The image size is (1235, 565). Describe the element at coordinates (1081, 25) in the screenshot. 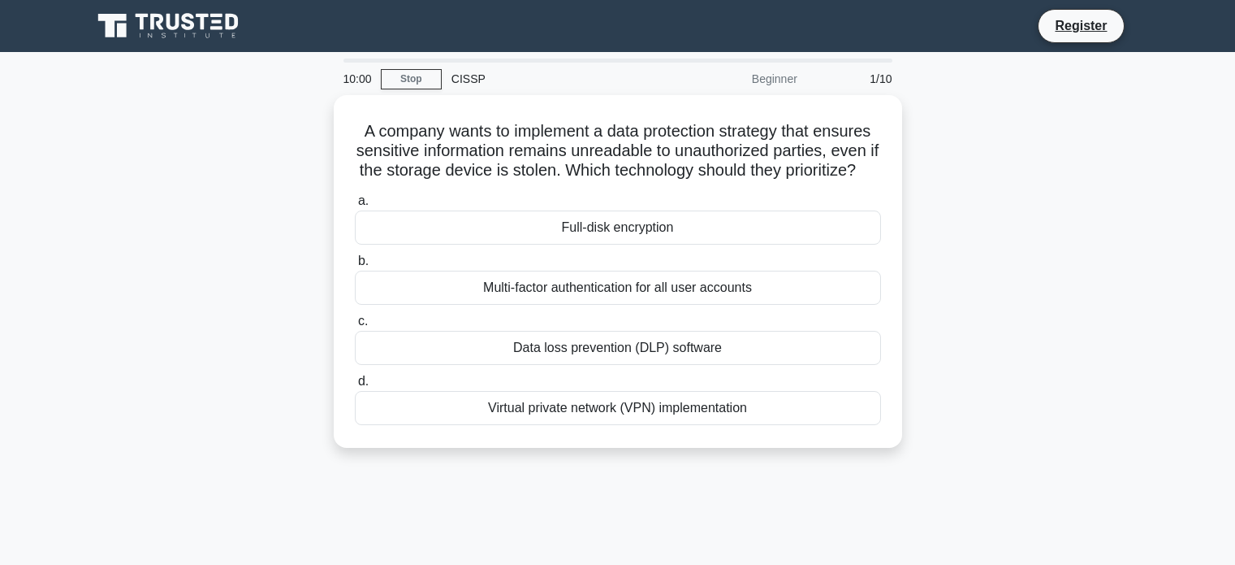

I see `a: Register` at that location.